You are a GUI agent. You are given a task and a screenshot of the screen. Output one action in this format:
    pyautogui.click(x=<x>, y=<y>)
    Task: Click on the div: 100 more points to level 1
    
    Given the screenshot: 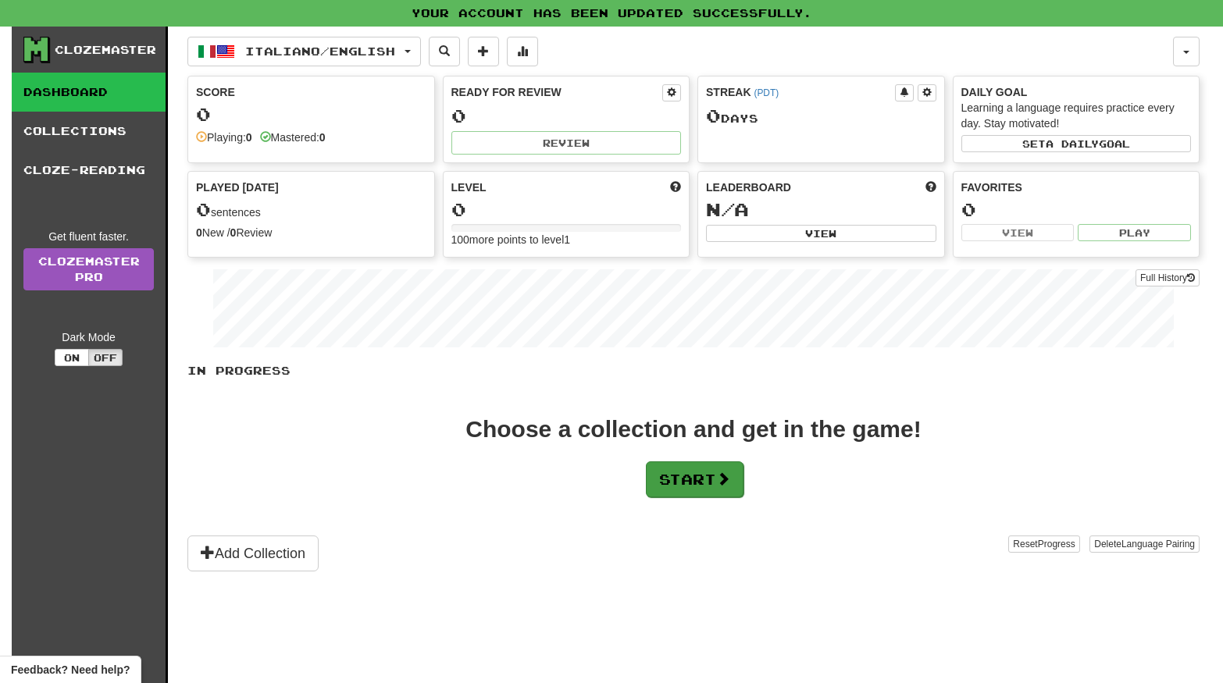 What is the action you would take?
    pyautogui.click(x=566, y=240)
    